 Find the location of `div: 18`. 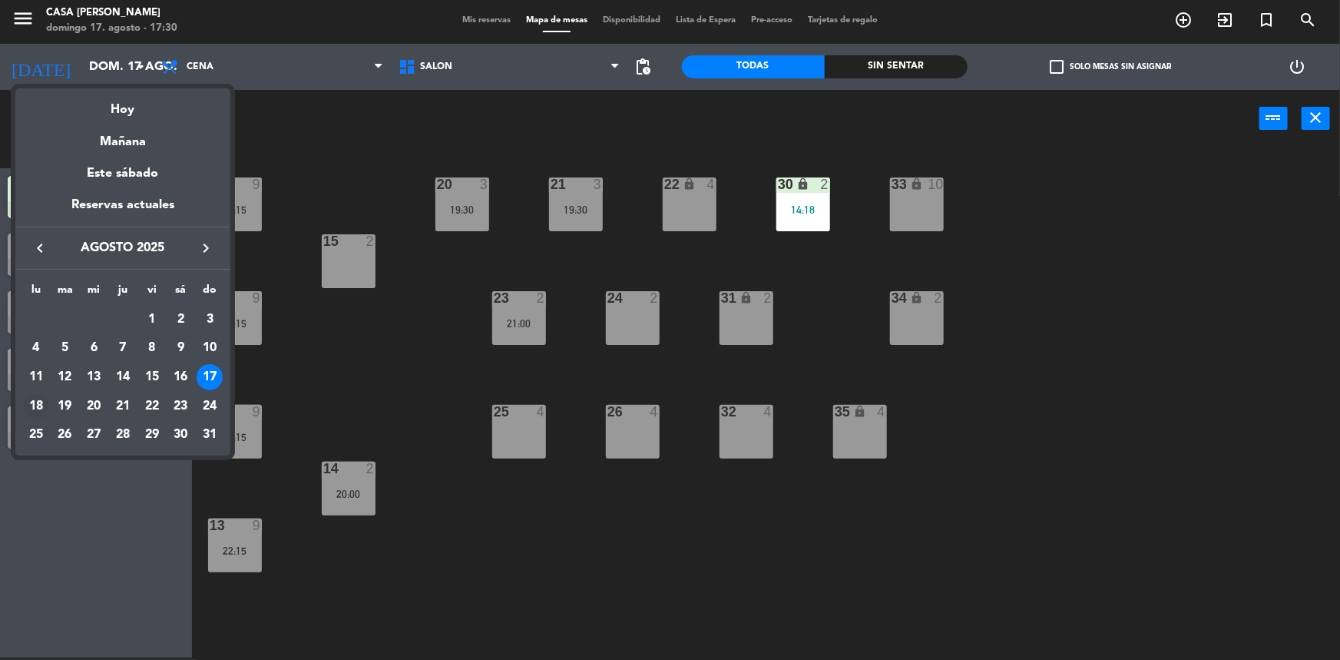

div: 18 is located at coordinates (36, 406).